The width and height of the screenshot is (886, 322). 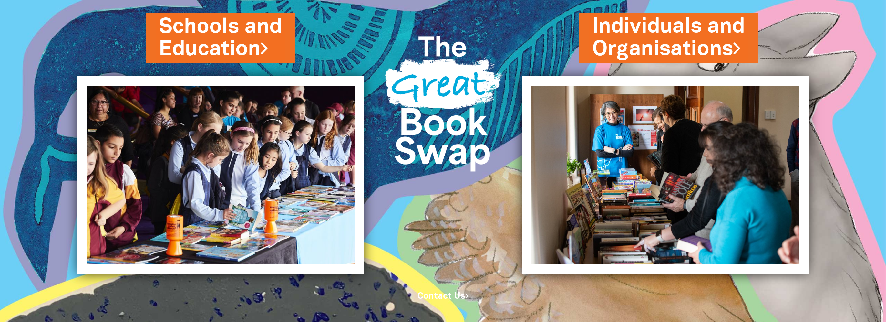 I want to click on a: Contact Us, so click(x=443, y=296).